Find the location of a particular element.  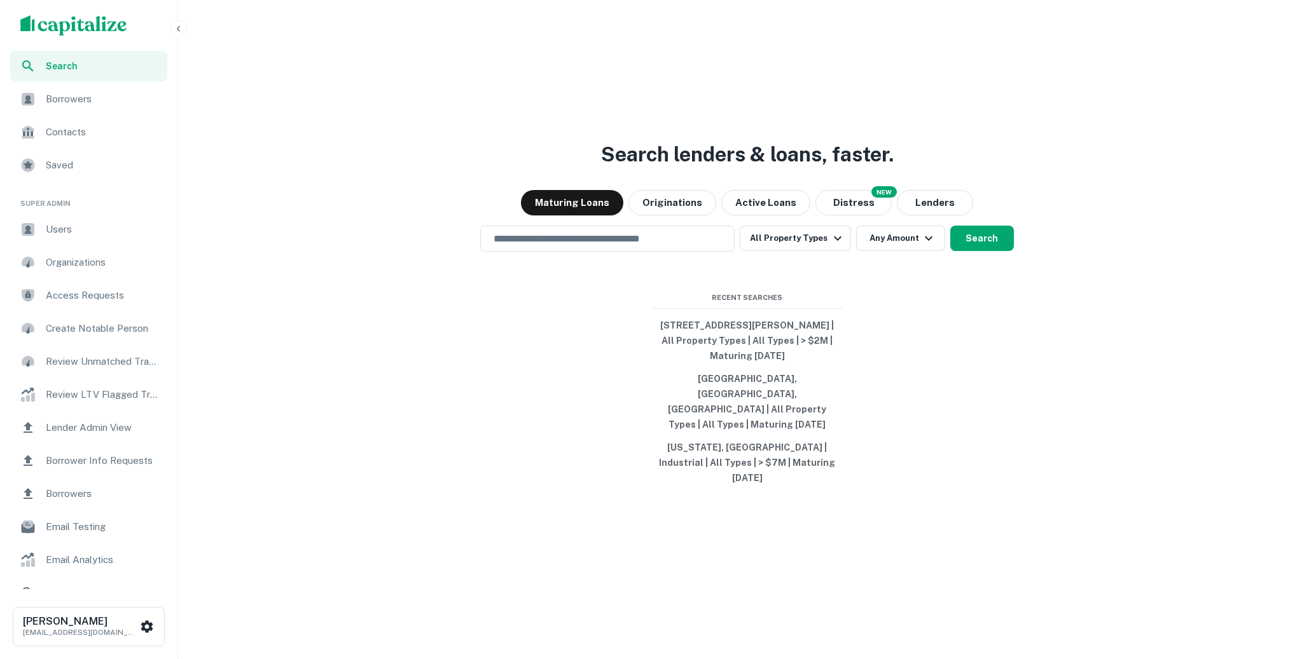

span: Lender Admin View is located at coordinates (102, 428).